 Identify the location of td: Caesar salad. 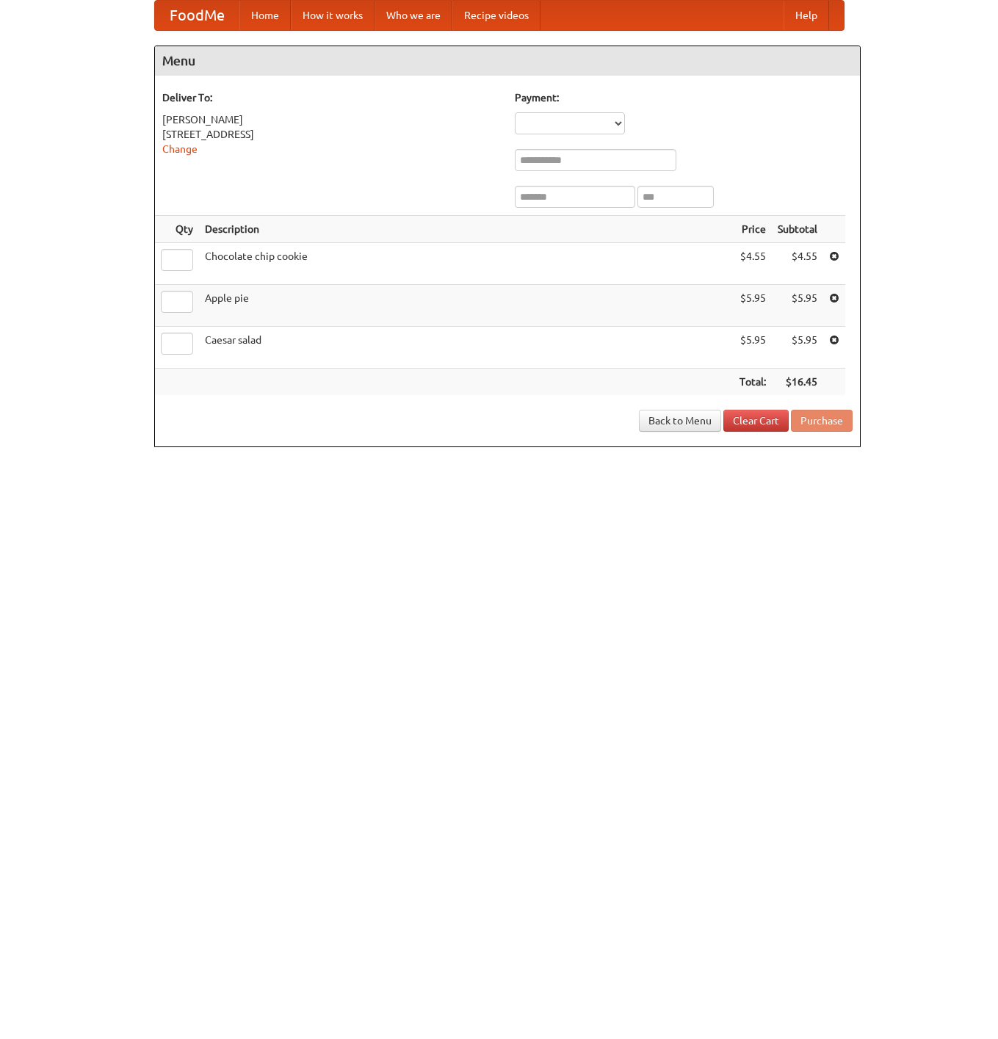
(466, 347).